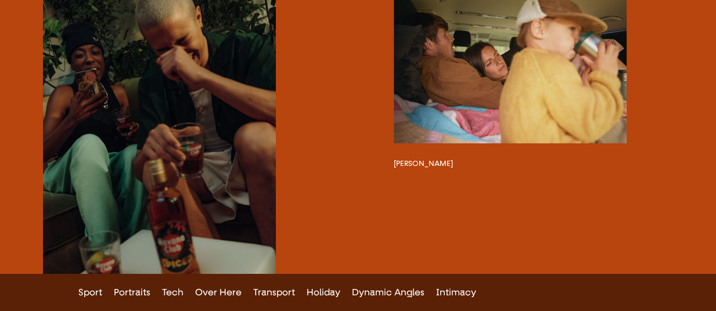  Describe the element at coordinates (388, 292) in the screenshot. I see `a: Dynamic Angles` at that location.